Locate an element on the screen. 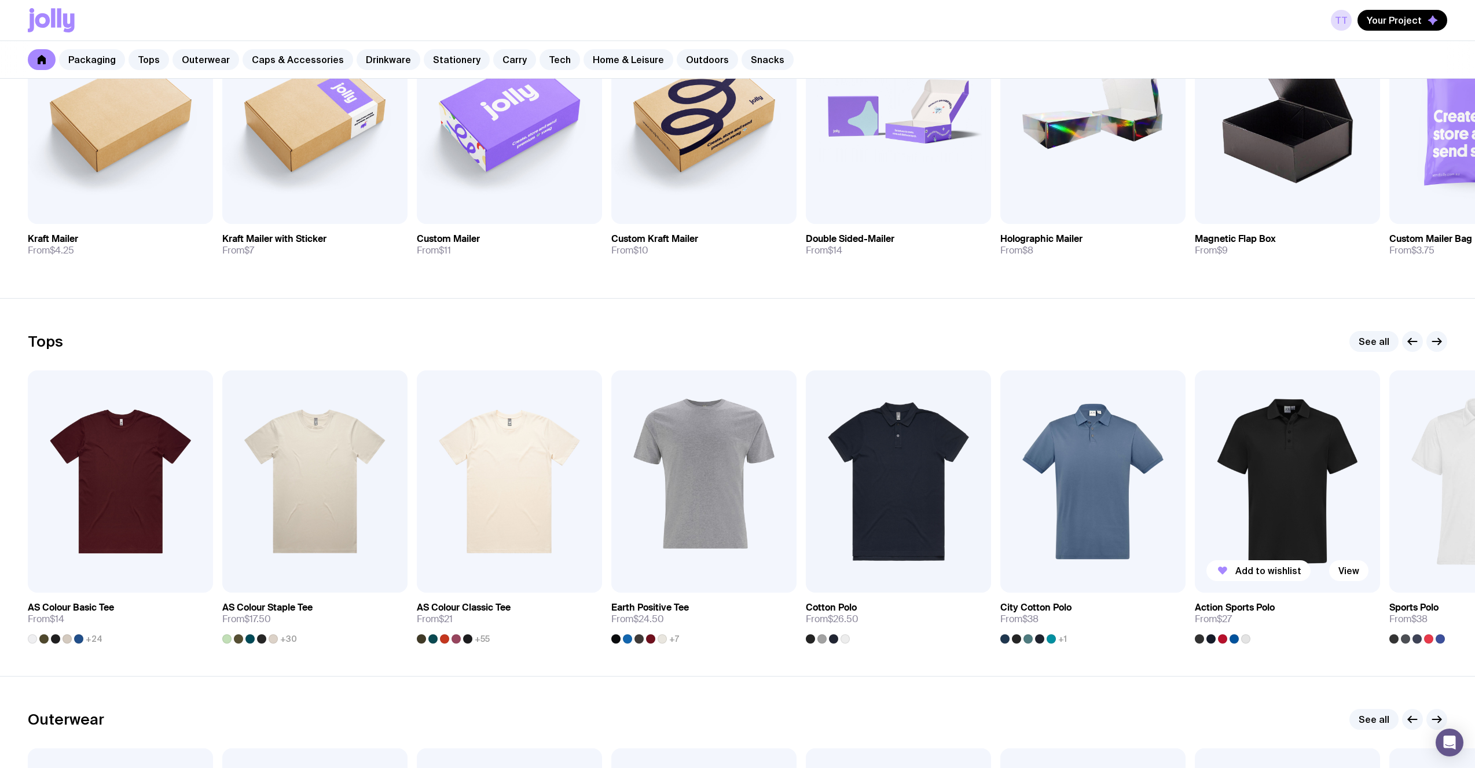 Image resolution: width=1475 pixels, height=768 pixels. a: Double Sided-MailerFrom$14 is located at coordinates (899, 245).